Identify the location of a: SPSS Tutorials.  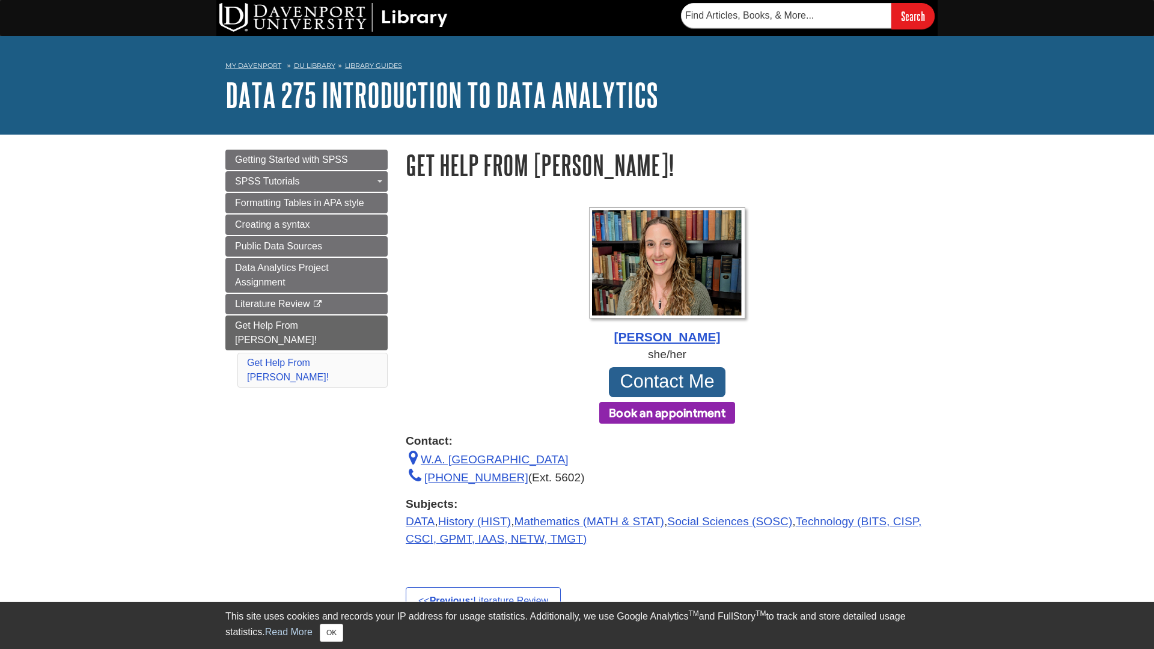
(307, 182).